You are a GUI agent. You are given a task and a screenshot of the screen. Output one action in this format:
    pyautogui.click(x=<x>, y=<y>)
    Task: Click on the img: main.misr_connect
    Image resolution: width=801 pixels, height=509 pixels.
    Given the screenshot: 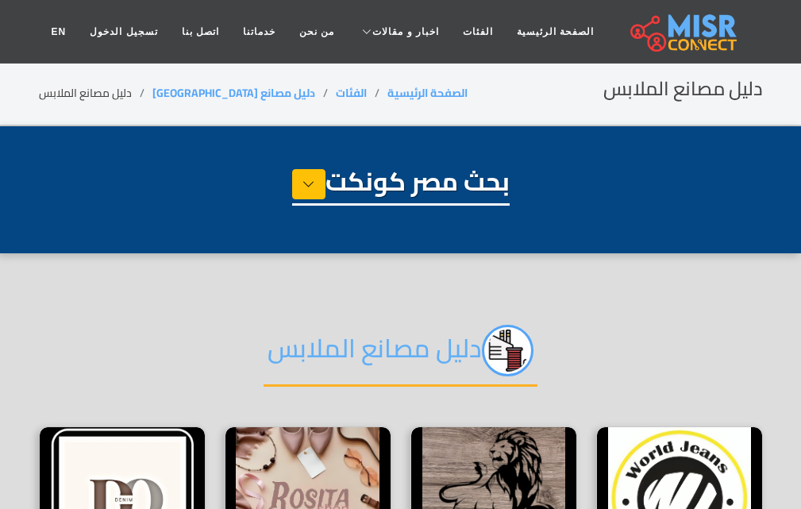 What is the action you would take?
    pyautogui.click(x=683, y=32)
    